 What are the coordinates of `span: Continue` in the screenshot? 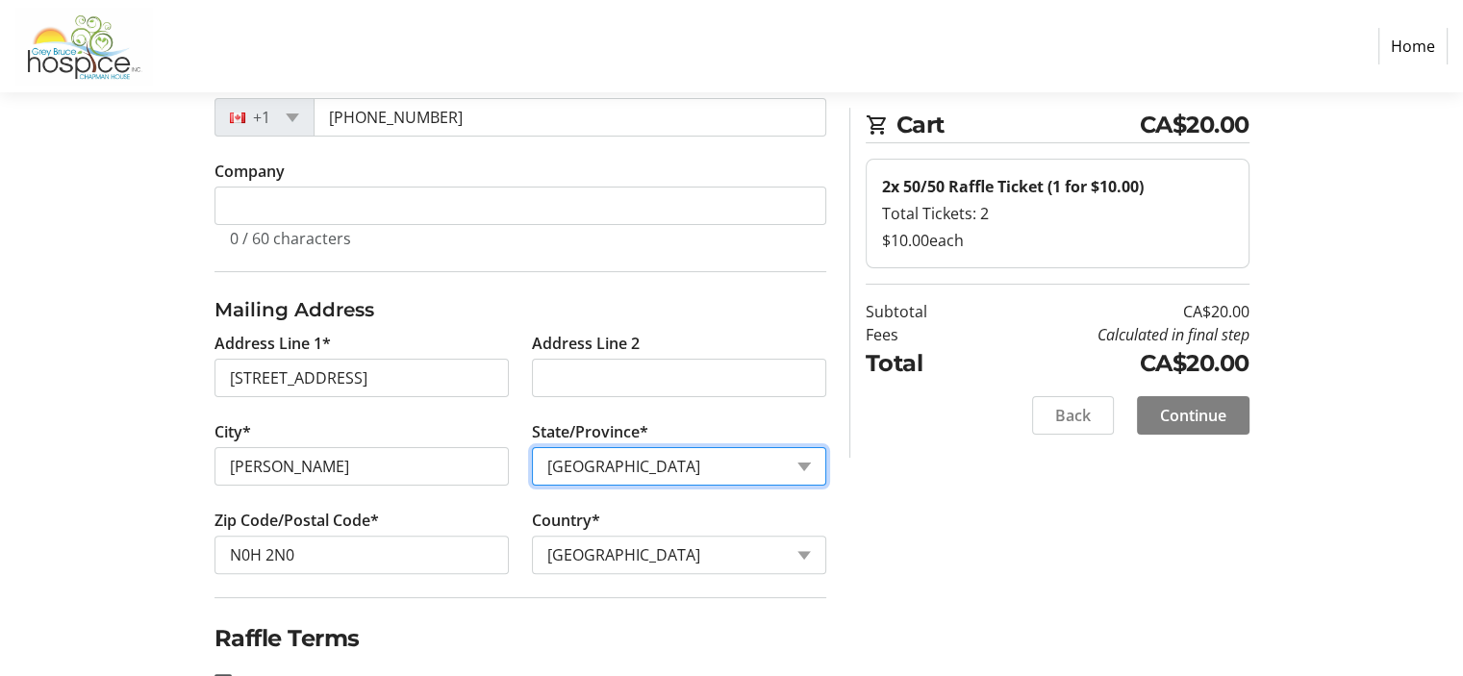 It's located at (1193, 415).